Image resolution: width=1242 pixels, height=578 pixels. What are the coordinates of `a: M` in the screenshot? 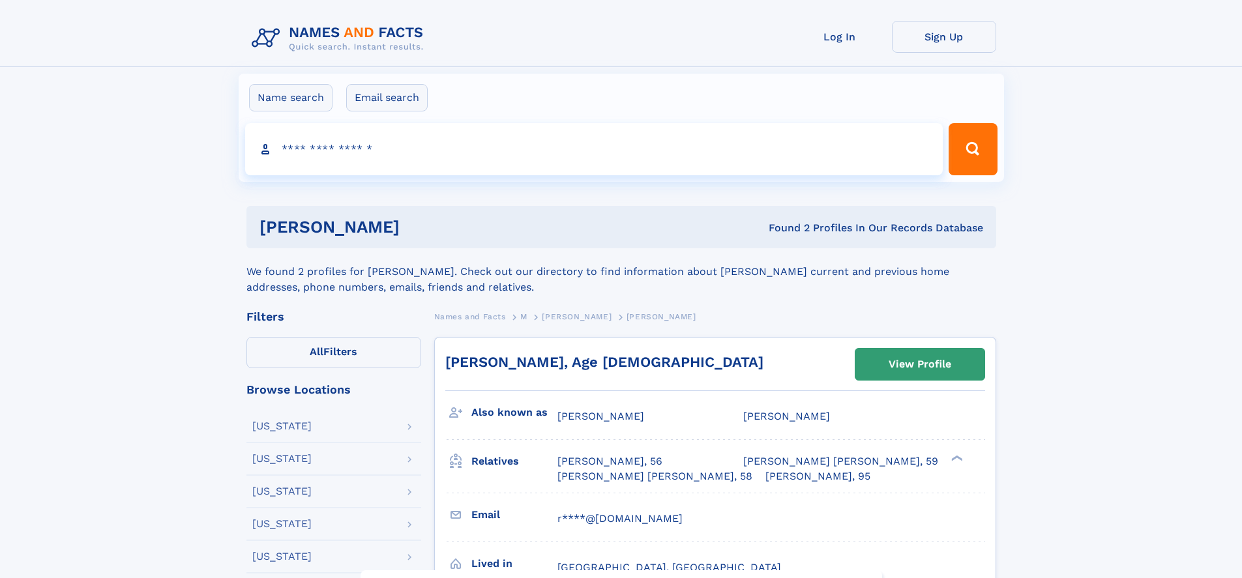 It's located at (523, 316).